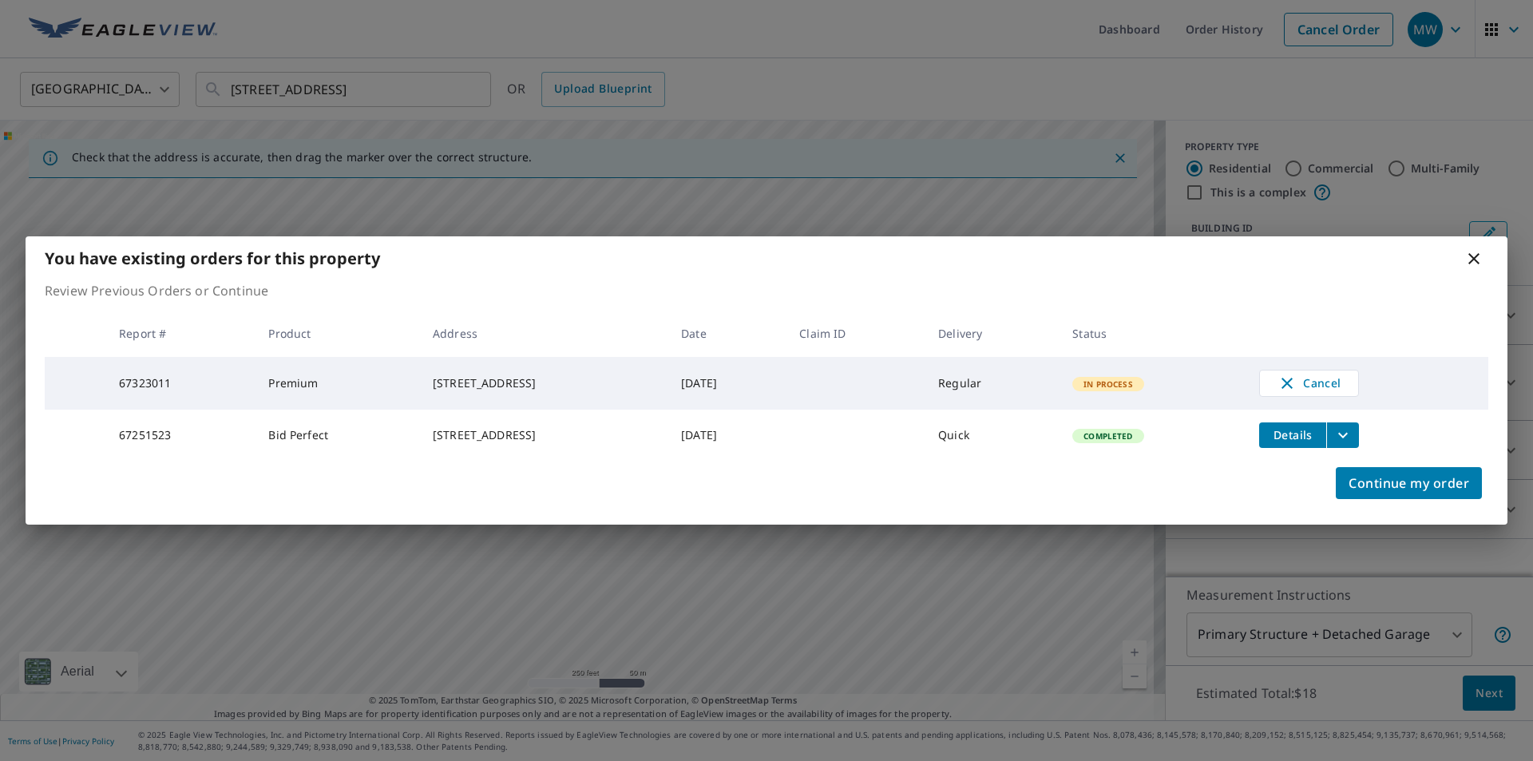  Describe the element at coordinates (1342, 435) in the screenshot. I see `button: filesDropdownBtn-67251523` at that location.